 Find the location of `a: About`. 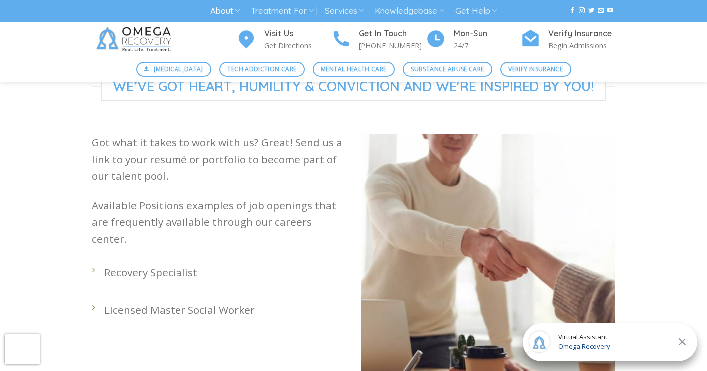

a: About is located at coordinates (225, 11).